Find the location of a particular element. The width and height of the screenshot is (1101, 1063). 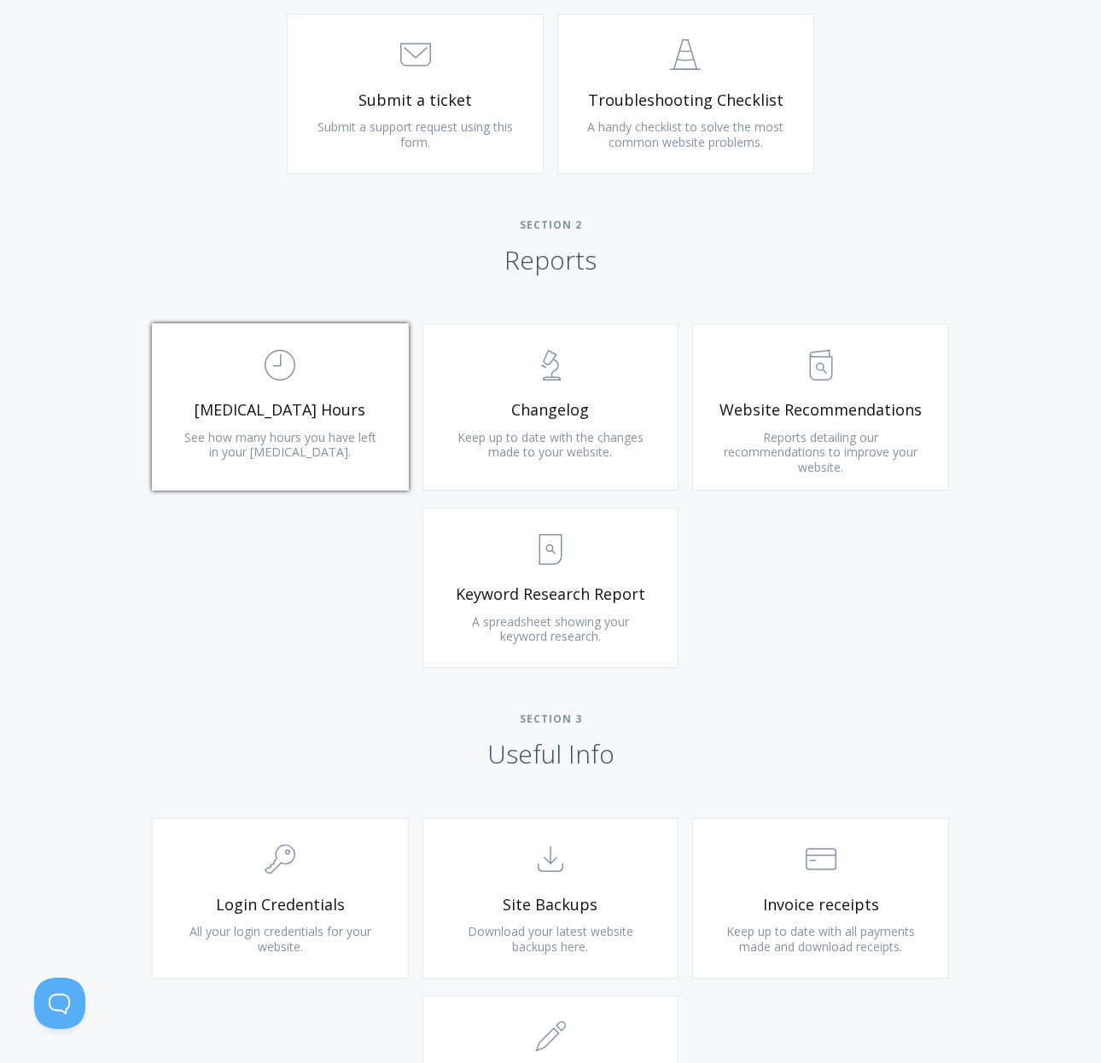

span: Submit a support request using this form. is located at coordinates (415, 134).